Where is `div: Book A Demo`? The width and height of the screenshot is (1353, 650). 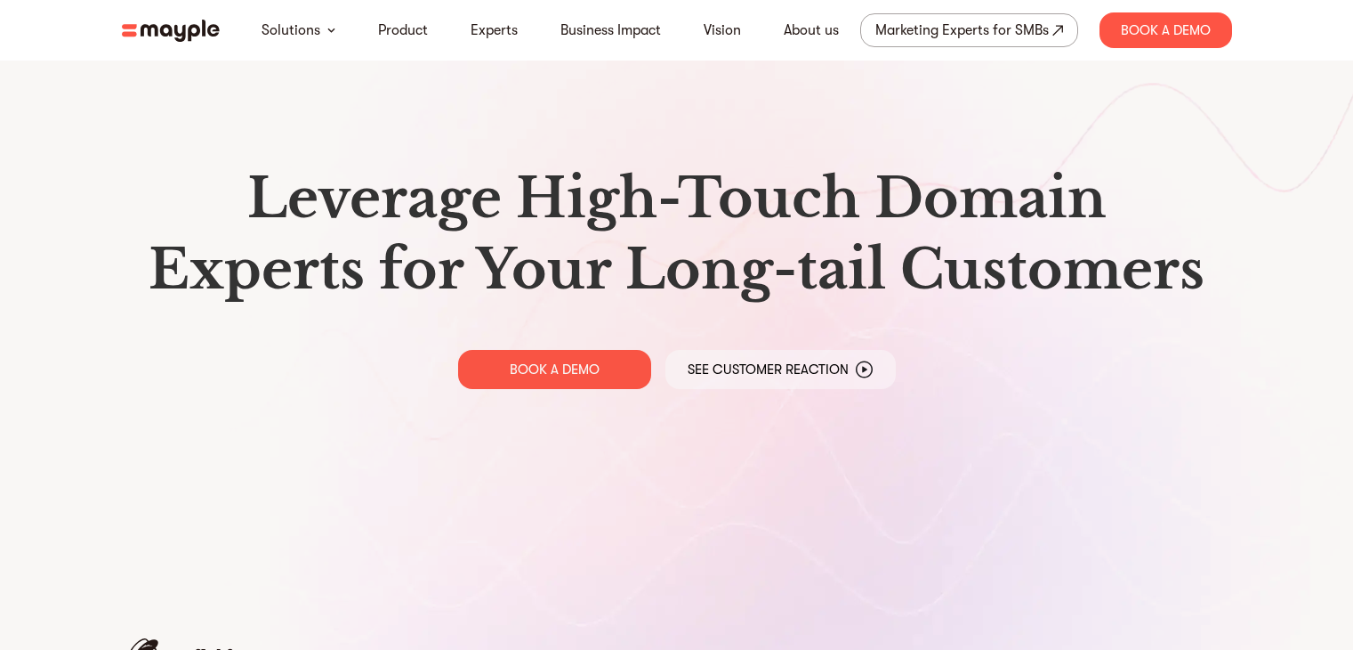 div: Book A Demo is located at coordinates (1166, 30).